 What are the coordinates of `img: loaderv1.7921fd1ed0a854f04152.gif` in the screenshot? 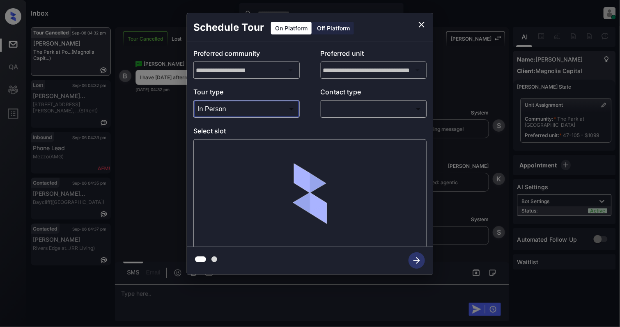 It's located at (310, 194).